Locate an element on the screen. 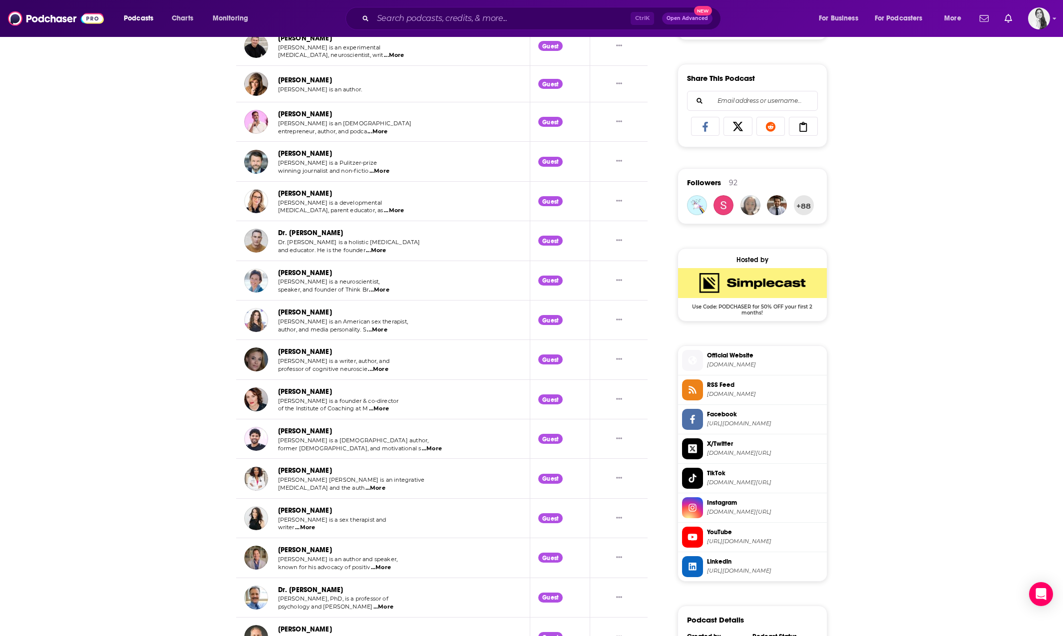  span: X/Twitter is located at coordinates (765, 444).